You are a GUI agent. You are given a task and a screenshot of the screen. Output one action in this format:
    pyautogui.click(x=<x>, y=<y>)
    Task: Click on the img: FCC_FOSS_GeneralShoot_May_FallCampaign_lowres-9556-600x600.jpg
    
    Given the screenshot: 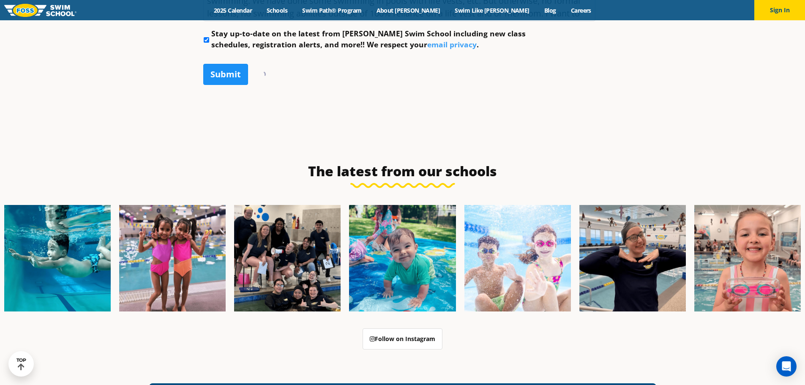 What is the action you would take?
    pyautogui.click(x=517, y=258)
    